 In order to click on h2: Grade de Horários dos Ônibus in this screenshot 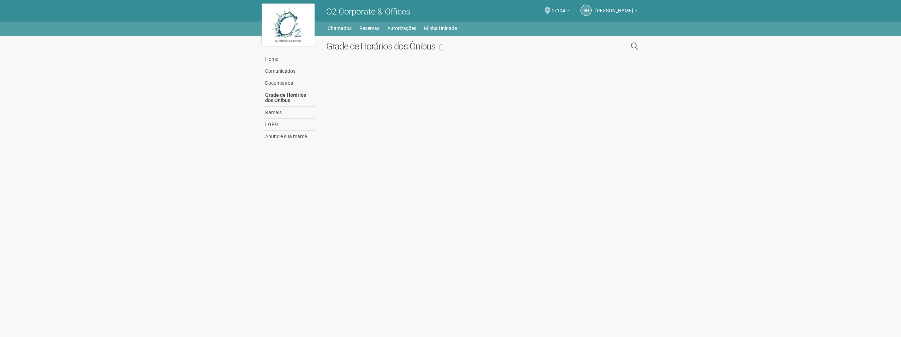, I will do `click(442, 46)`.